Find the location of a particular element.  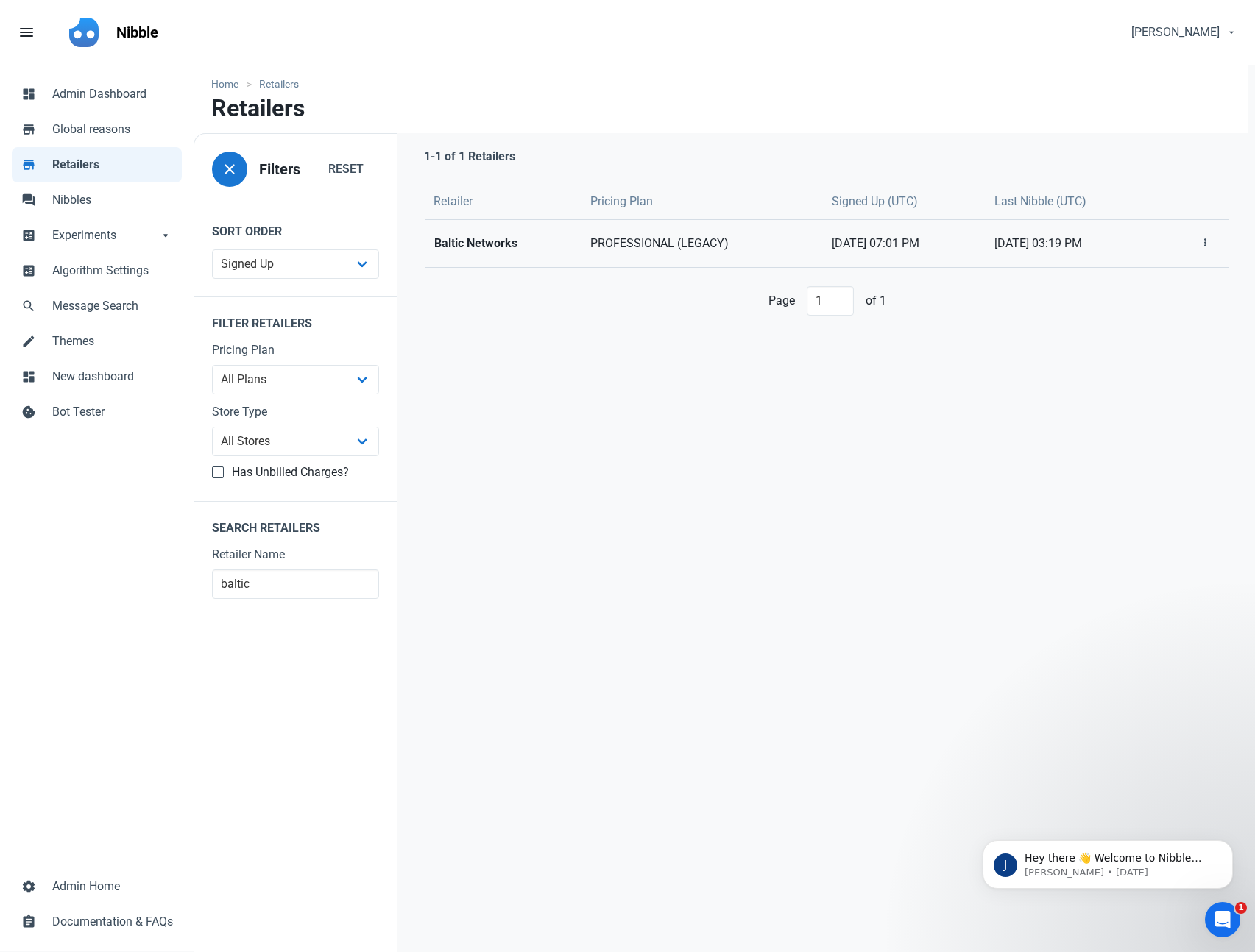

span: Admin Dashboard is located at coordinates (112, 95).